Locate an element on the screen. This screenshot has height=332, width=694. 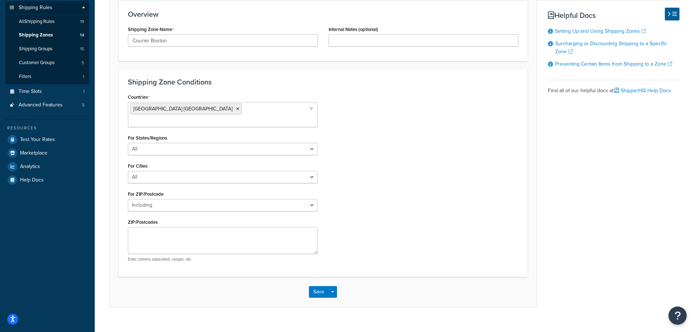
h3: Helpful Docs is located at coordinates (613, 15).